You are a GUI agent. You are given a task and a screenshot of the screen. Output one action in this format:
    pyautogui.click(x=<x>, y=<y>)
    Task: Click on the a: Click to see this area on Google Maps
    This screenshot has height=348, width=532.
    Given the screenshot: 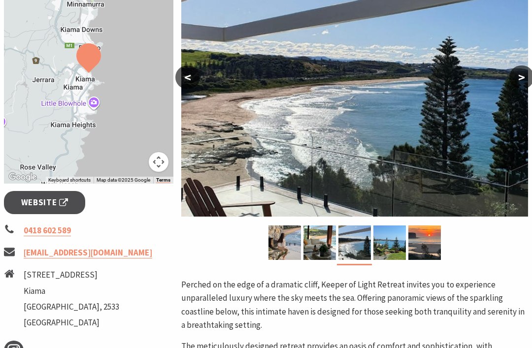 What is the action you would take?
    pyautogui.click(x=23, y=177)
    